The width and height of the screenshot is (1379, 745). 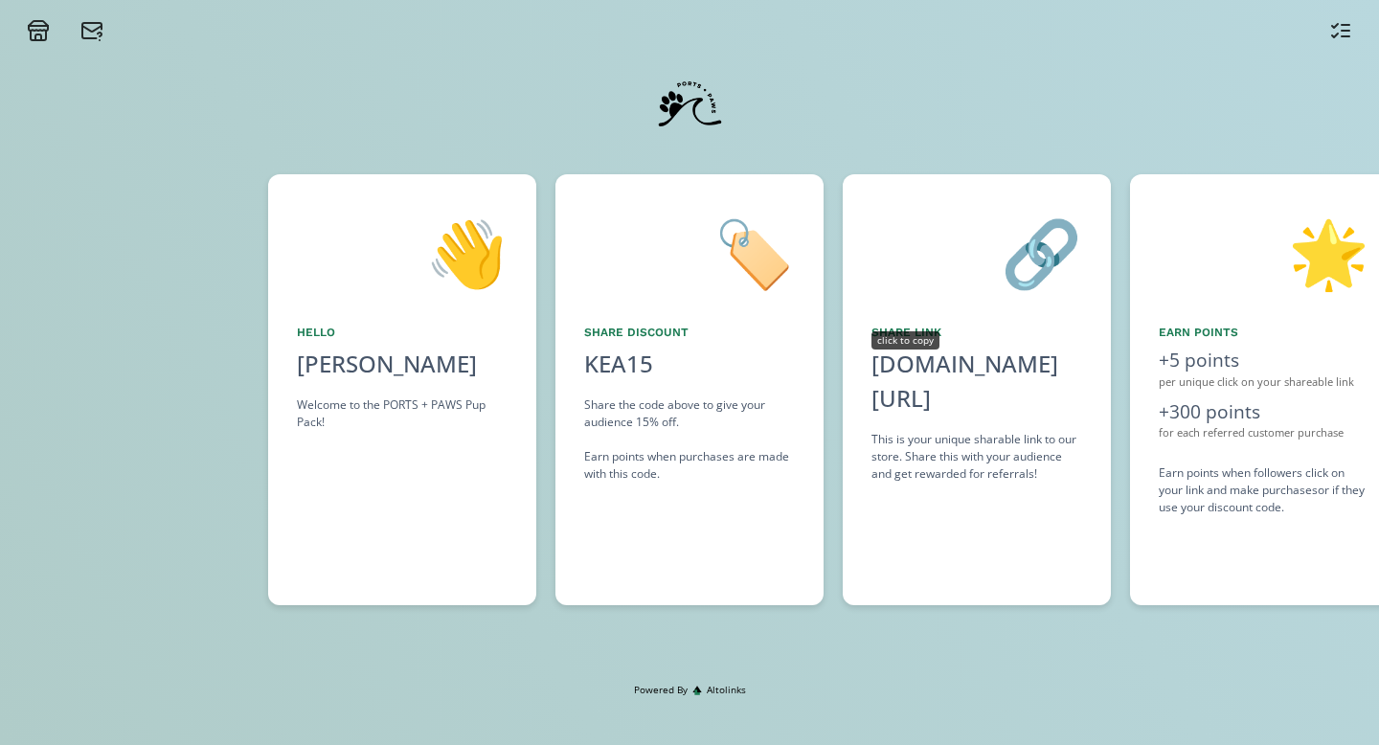 What do you see at coordinates (1264, 360) in the screenshot?
I see `div: +5 points` at bounding box center [1264, 360].